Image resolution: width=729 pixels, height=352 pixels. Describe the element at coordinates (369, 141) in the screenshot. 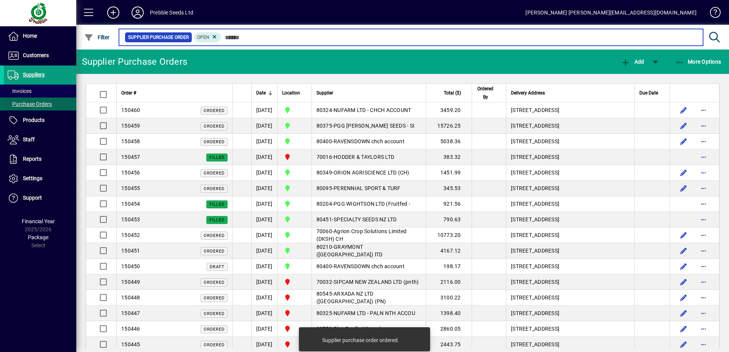

I see `span: RAVENSDOWN chch account` at that location.